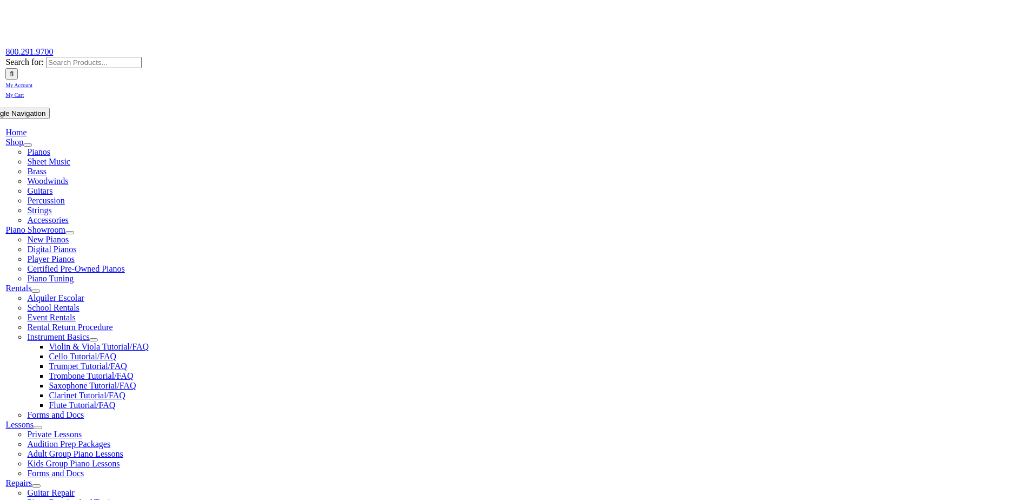 This screenshot has height=500, width=1026. What do you see at coordinates (15, 94) in the screenshot?
I see `a: My Cart` at bounding box center [15, 94].